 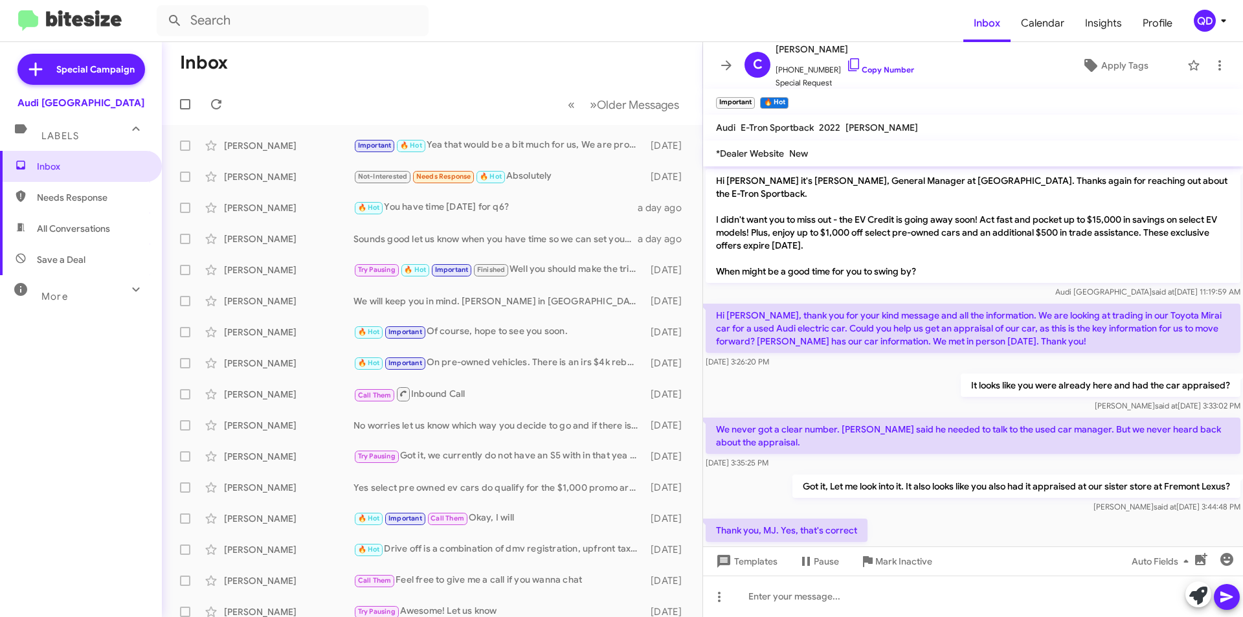 I want to click on span: Pause, so click(x=826, y=561).